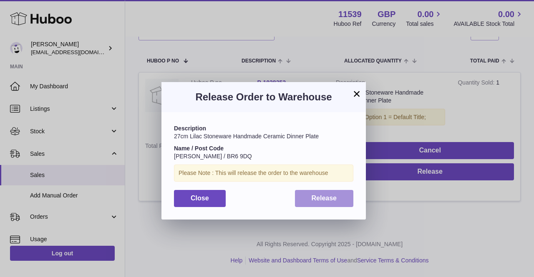 This screenshot has width=534, height=277. I want to click on div: Please Note : This will release the order to the warehouse, so click(263, 173).